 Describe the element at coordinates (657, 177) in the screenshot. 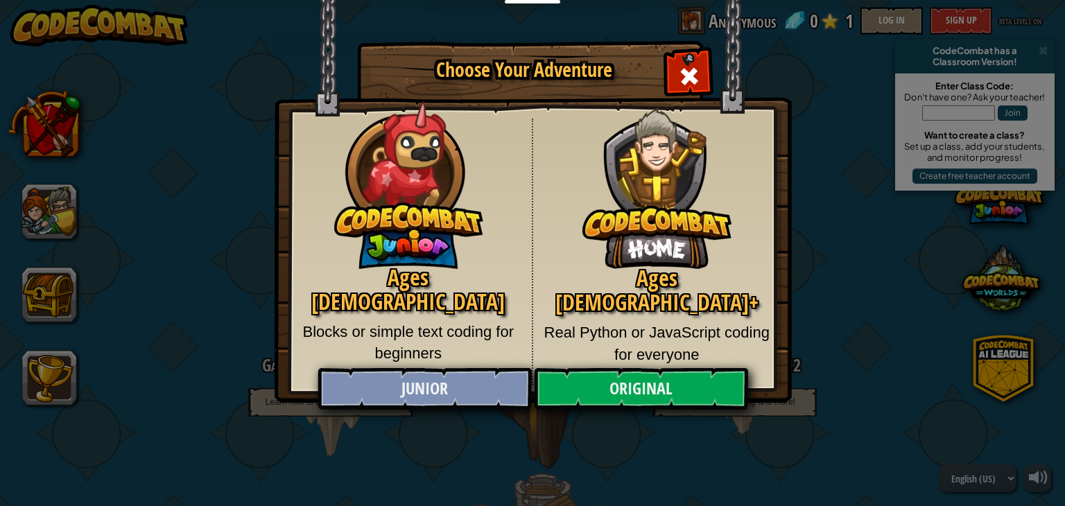

I see `img: CodeCombat Original hero character` at that location.